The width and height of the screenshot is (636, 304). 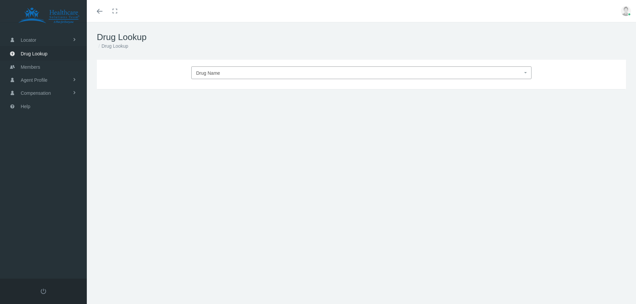 I want to click on span: Drug Name, so click(x=208, y=73).